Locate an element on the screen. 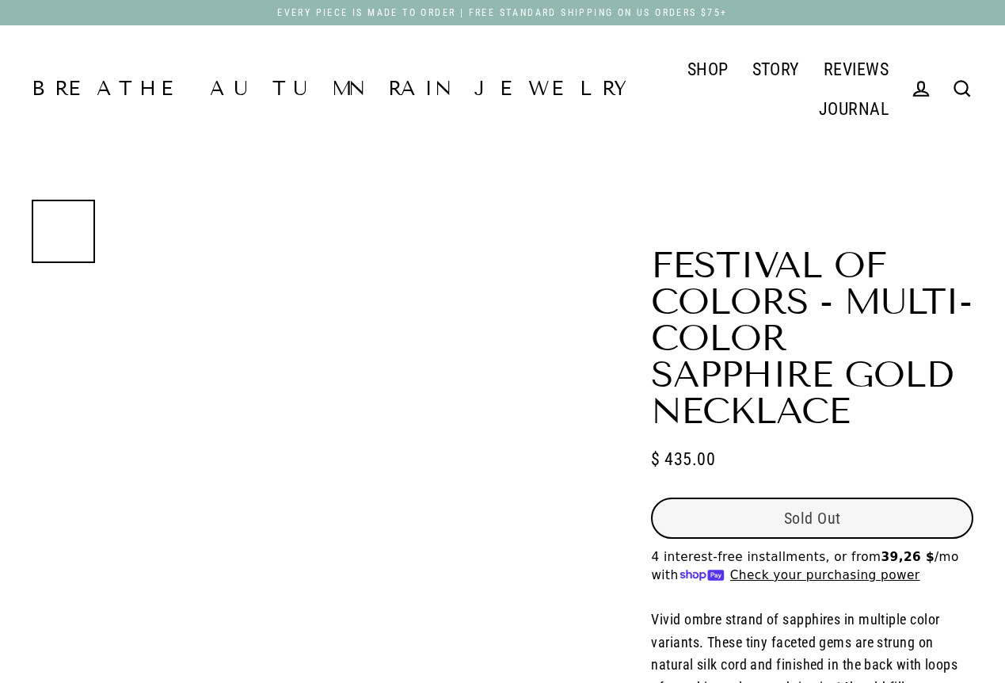  span: Sold Out is located at coordinates (812, 518).